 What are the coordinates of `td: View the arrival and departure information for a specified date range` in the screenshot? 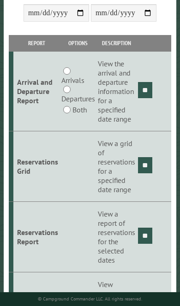 It's located at (116, 91).